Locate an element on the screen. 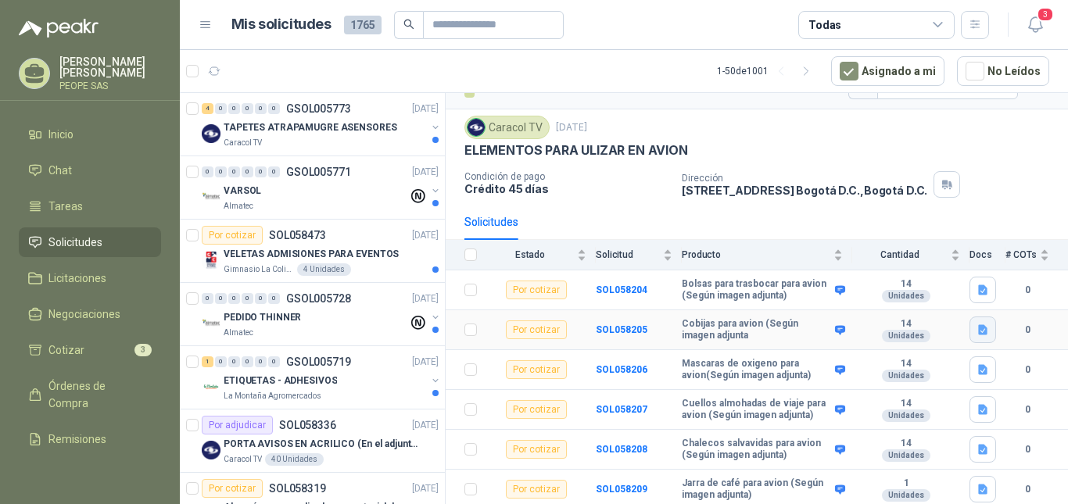  a: Inicio is located at coordinates (90, 134).